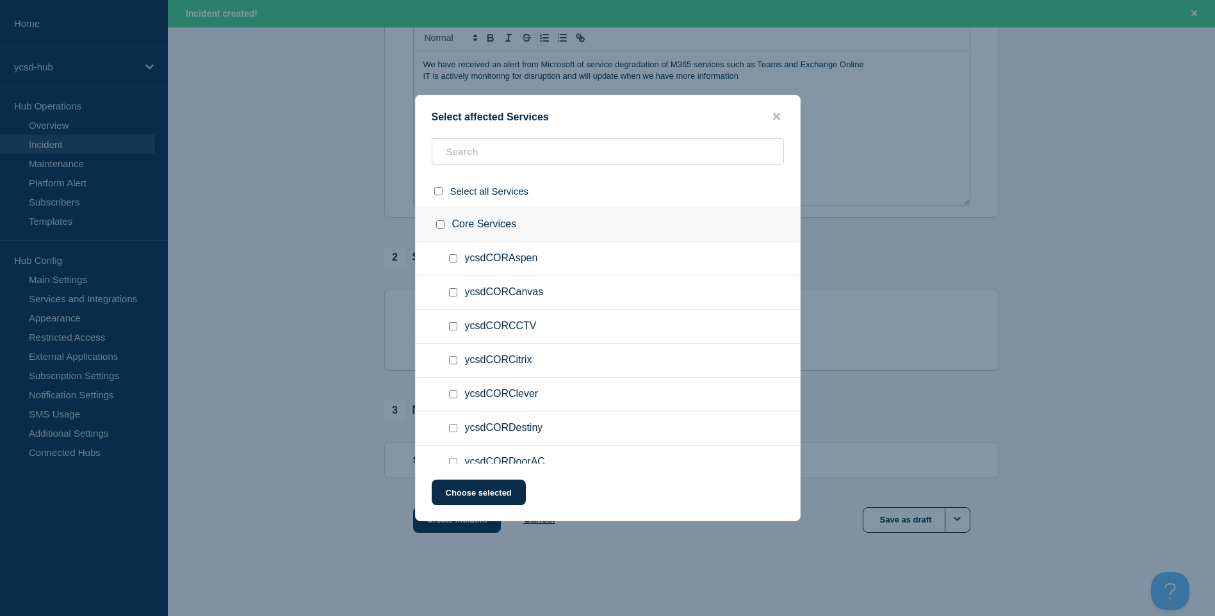 Image resolution: width=1215 pixels, height=616 pixels. I want to click on div: Core Services, so click(608, 225).